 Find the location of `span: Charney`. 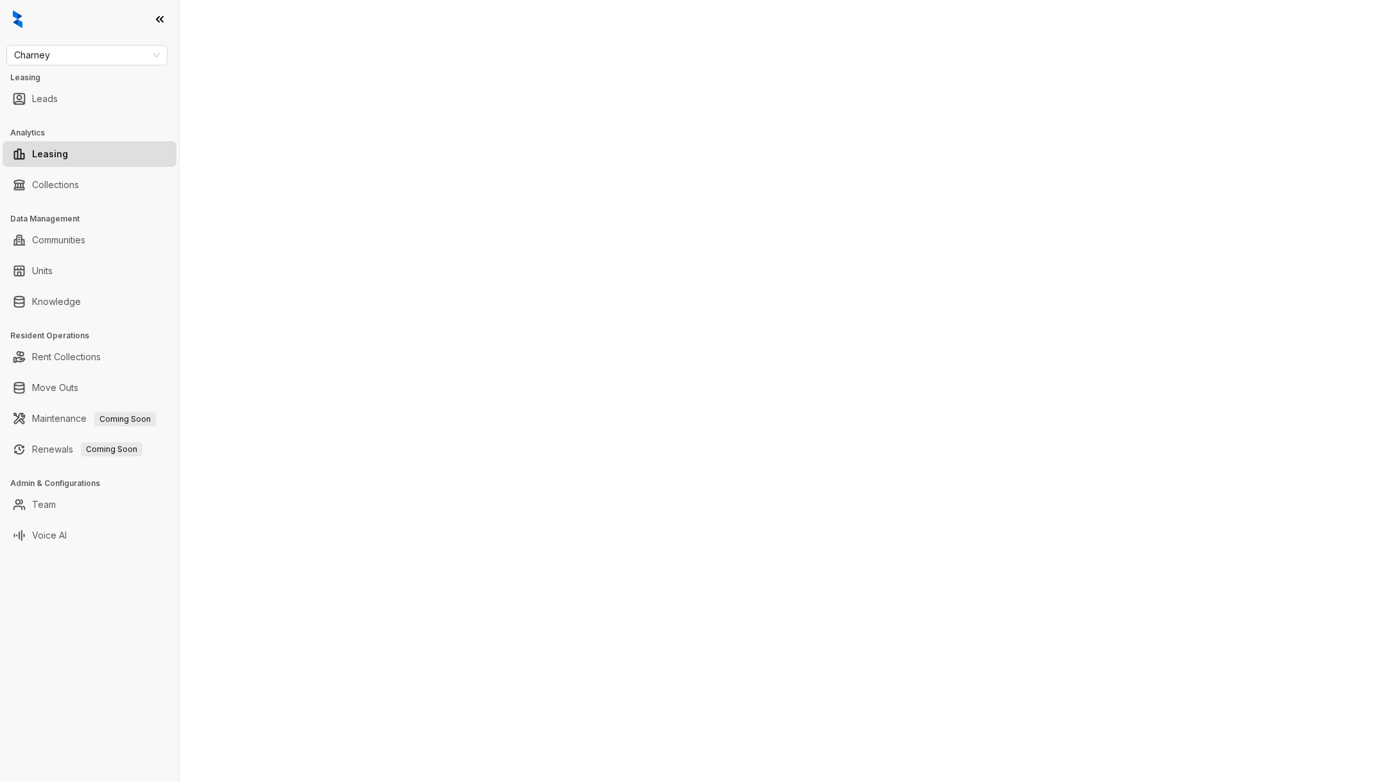

span: Charney is located at coordinates (87, 55).